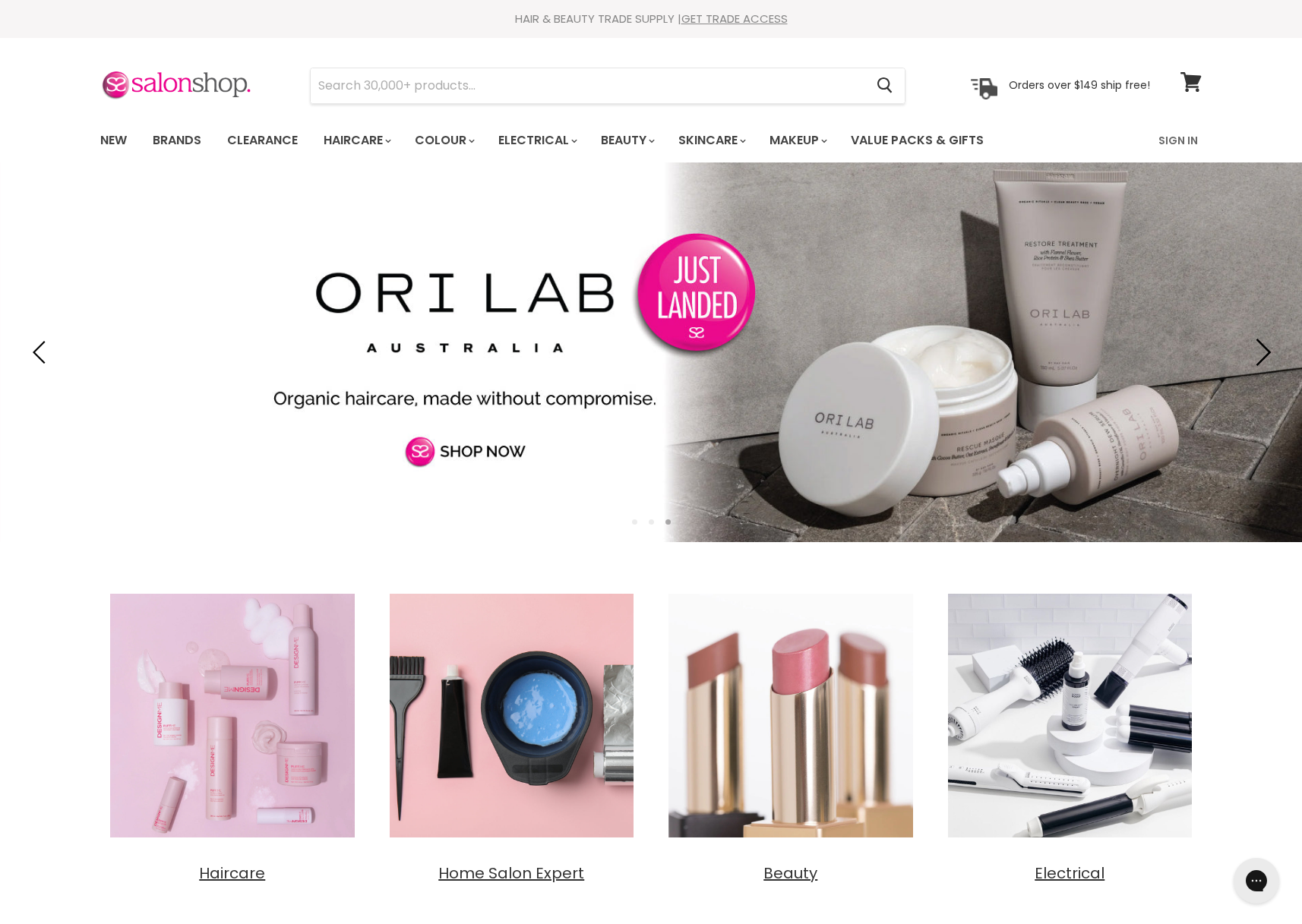  I want to click on a: GET TRADE ACCESS, so click(734, 18).